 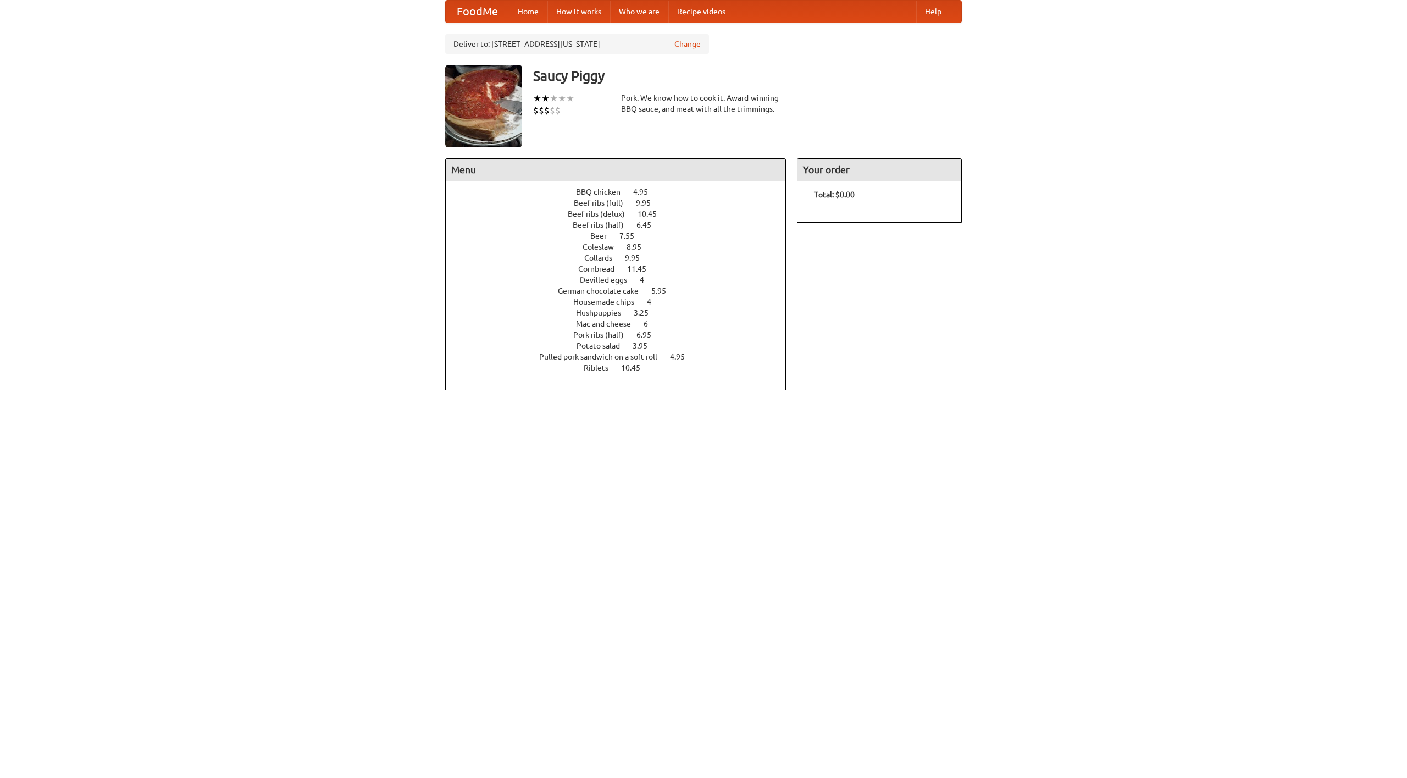 I want to click on span: Pork ribs (half), so click(x=604, y=335).